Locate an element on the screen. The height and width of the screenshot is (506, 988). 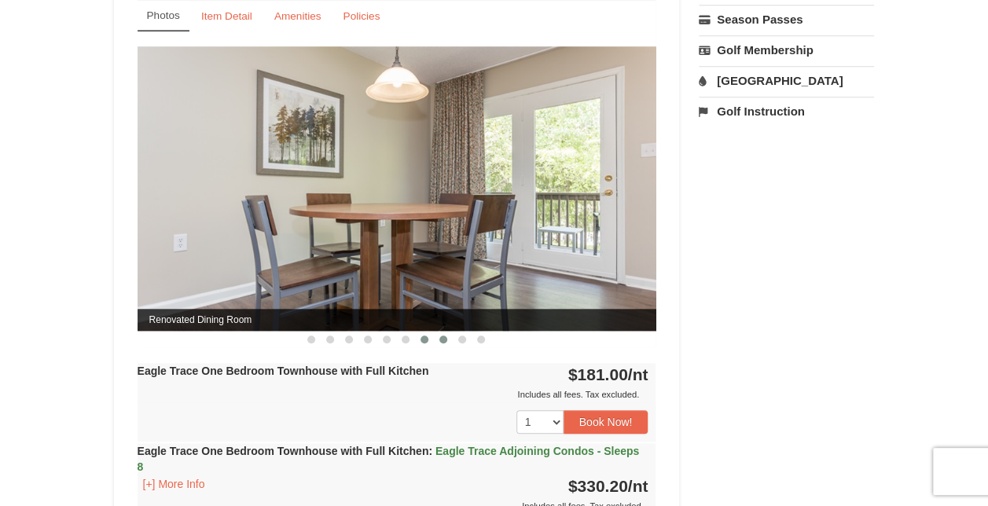
a: Amenities is located at coordinates (298, 16).